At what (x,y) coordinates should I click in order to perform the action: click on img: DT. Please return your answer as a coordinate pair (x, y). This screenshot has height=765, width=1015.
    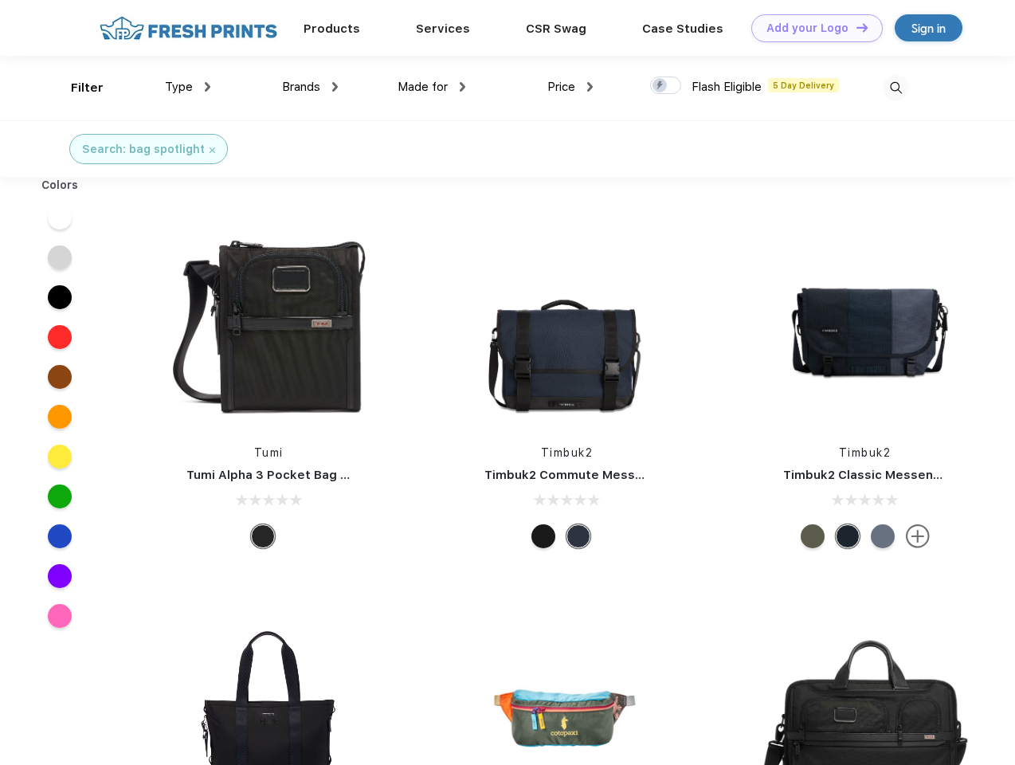
    Looking at the image, I should click on (862, 27).